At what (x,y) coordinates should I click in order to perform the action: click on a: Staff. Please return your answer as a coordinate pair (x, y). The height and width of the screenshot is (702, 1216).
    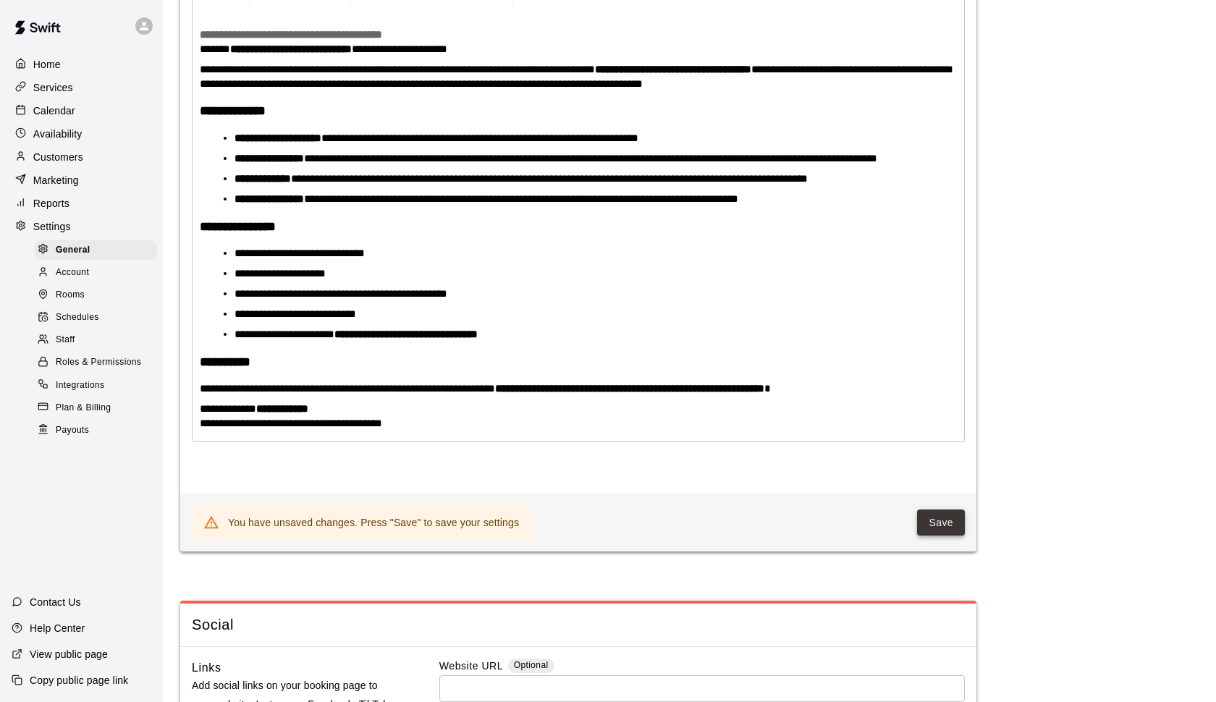
    Looking at the image, I should click on (98, 340).